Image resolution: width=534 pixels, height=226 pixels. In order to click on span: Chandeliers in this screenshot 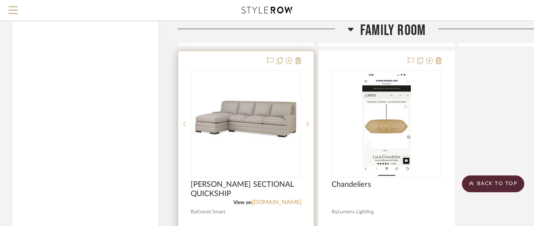, I will do `click(352, 185)`.